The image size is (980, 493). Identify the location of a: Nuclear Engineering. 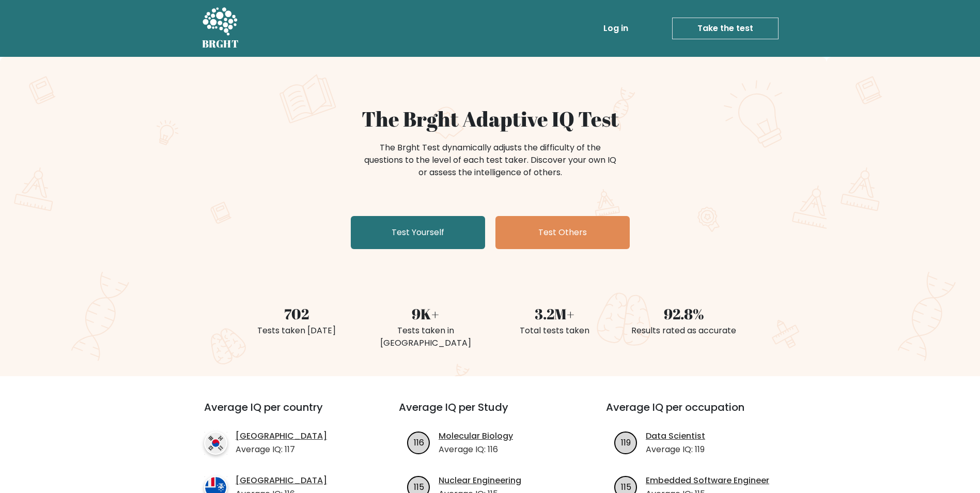
(480, 480).